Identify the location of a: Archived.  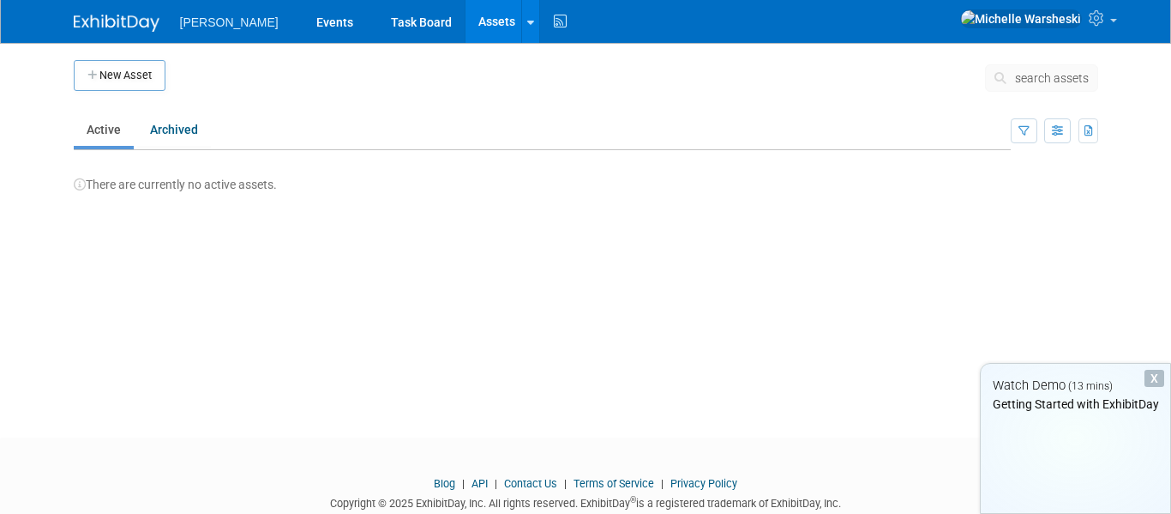
(174, 129).